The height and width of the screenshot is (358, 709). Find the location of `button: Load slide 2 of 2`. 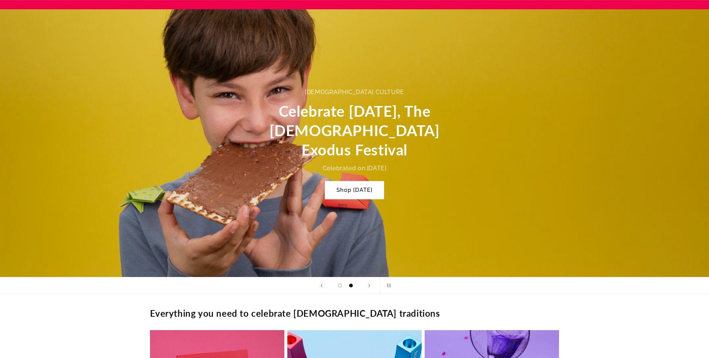

button: Load slide 2 of 2 is located at coordinates (351, 286).